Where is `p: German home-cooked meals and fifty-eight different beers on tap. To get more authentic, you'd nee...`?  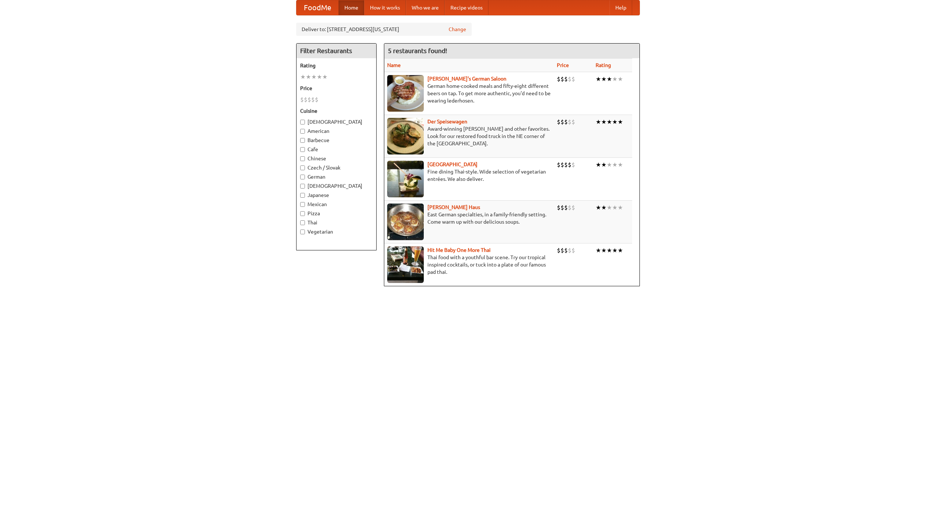
p: German home-cooked meals and fifty-eight different beers on tap. To get more authentic, you'd nee... is located at coordinates (469, 93).